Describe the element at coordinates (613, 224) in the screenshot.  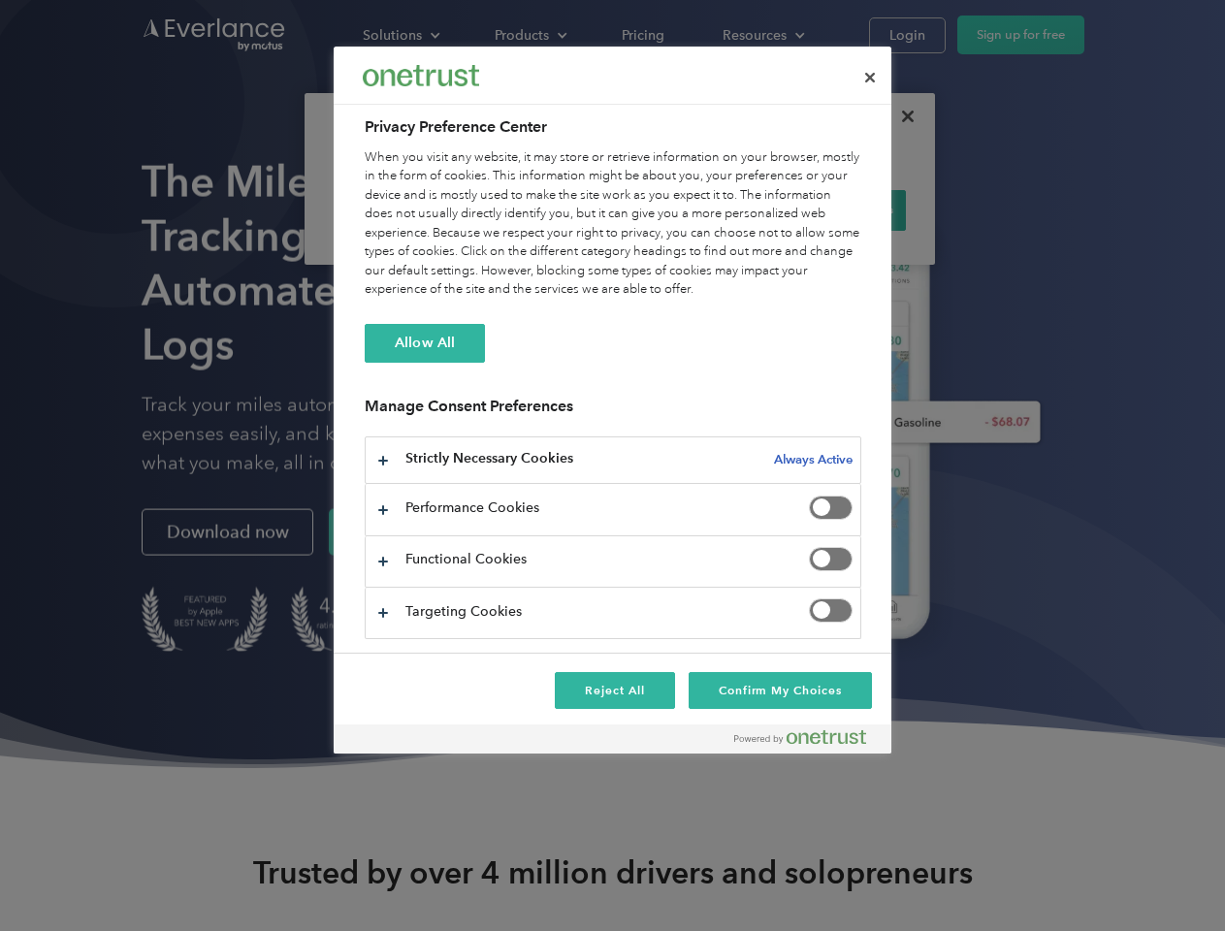
I see `div: When you visit any website, it may store or retrieve information on your browser, mostly in the f...` at that location.